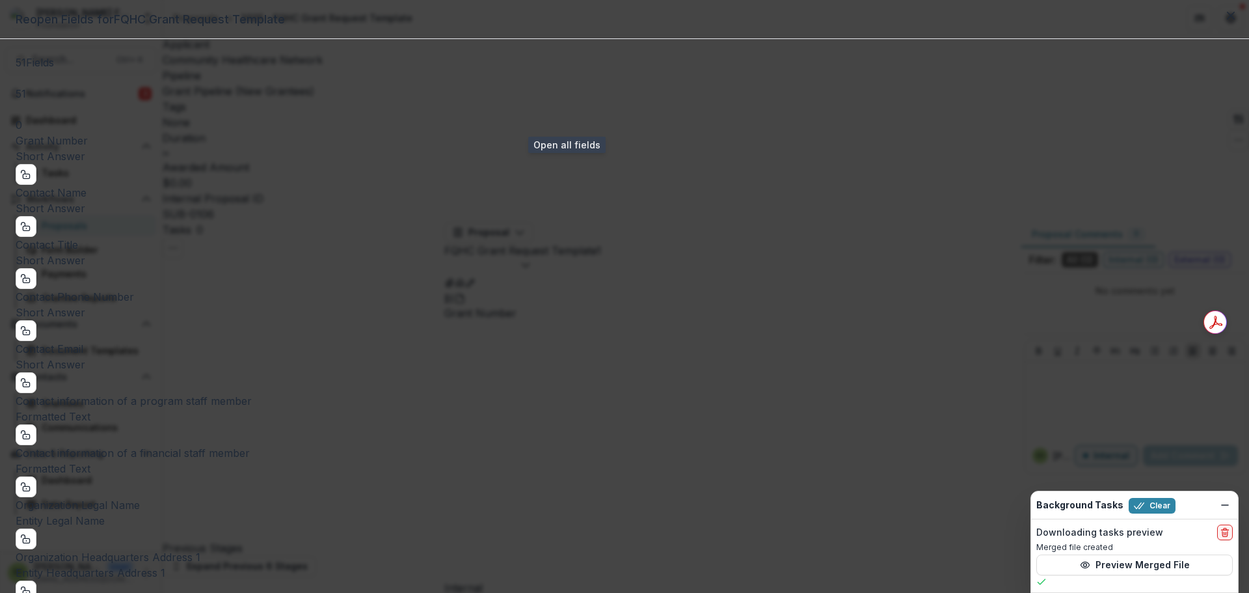 The image size is (1249, 593). What do you see at coordinates (624, 193) in the screenshot?
I see `p: Contact Name` at bounding box center [624, 193].